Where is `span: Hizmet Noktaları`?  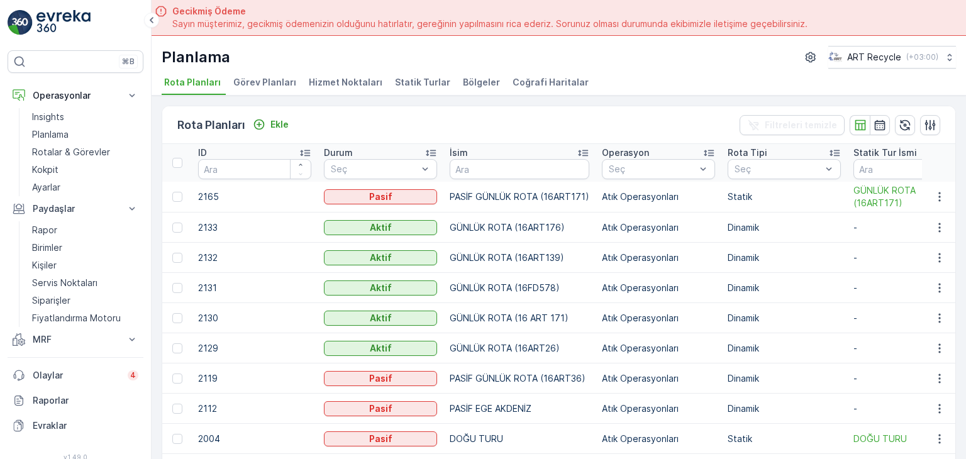 span: Hizmet Noktaları is located at coordinates (345, 82).